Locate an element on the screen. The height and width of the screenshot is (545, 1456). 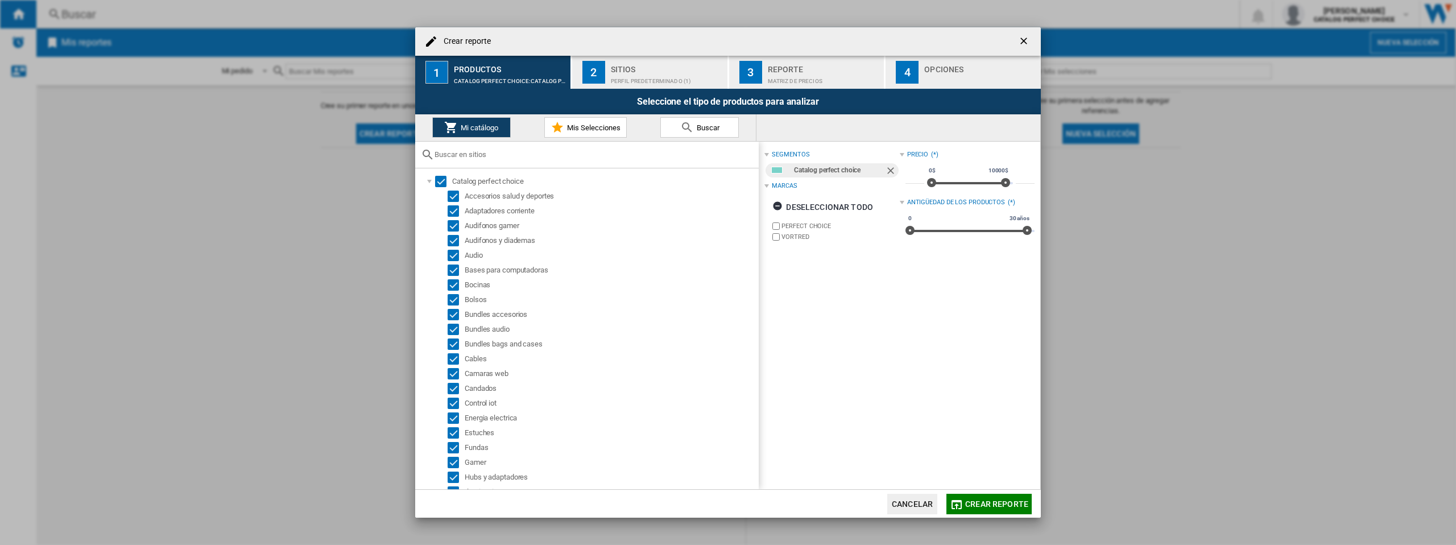
button: 2 Sitios Perfil predeterminado (1) is located at coordinates (650, 72).